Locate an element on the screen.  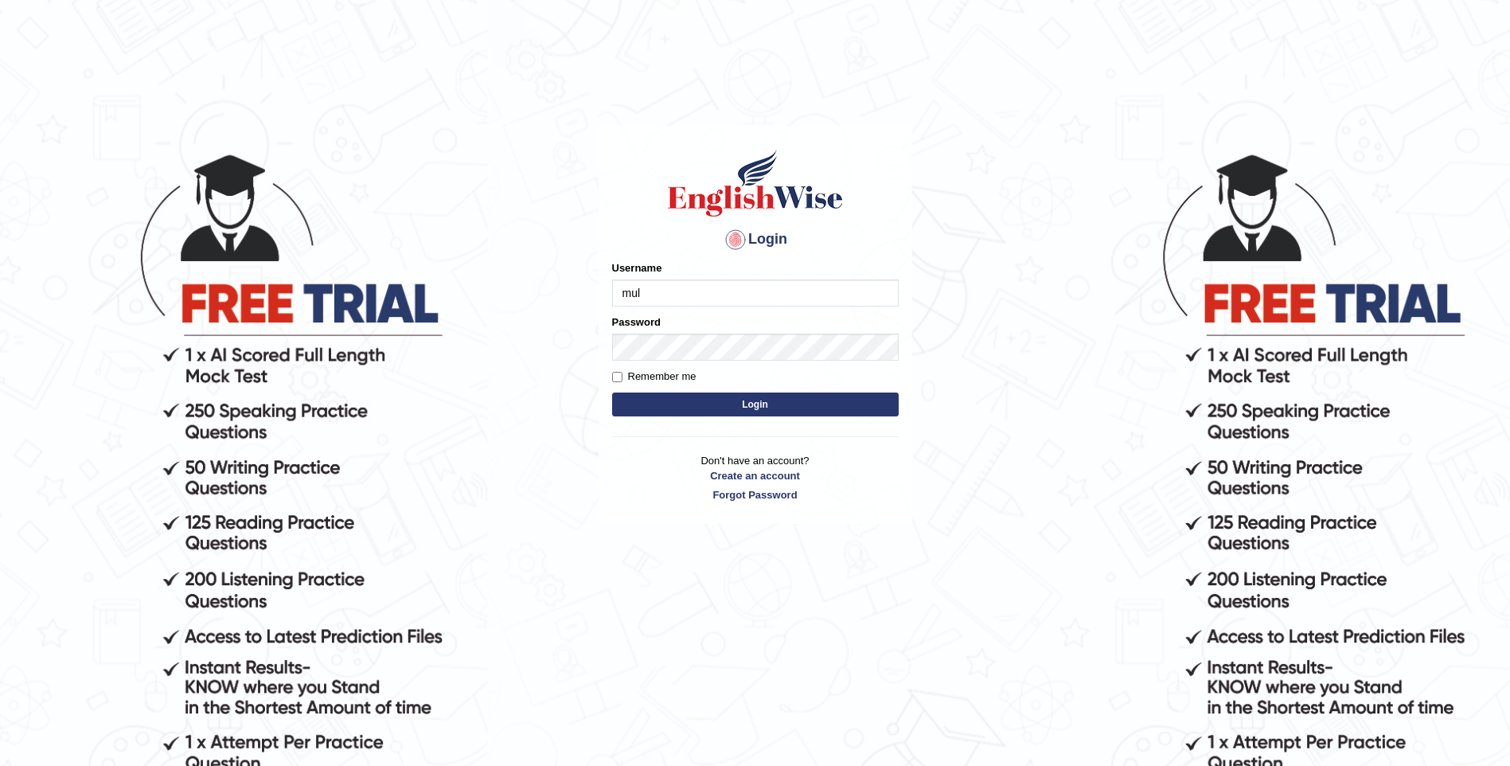
label: Remember me is located at coordinates (654, 377).